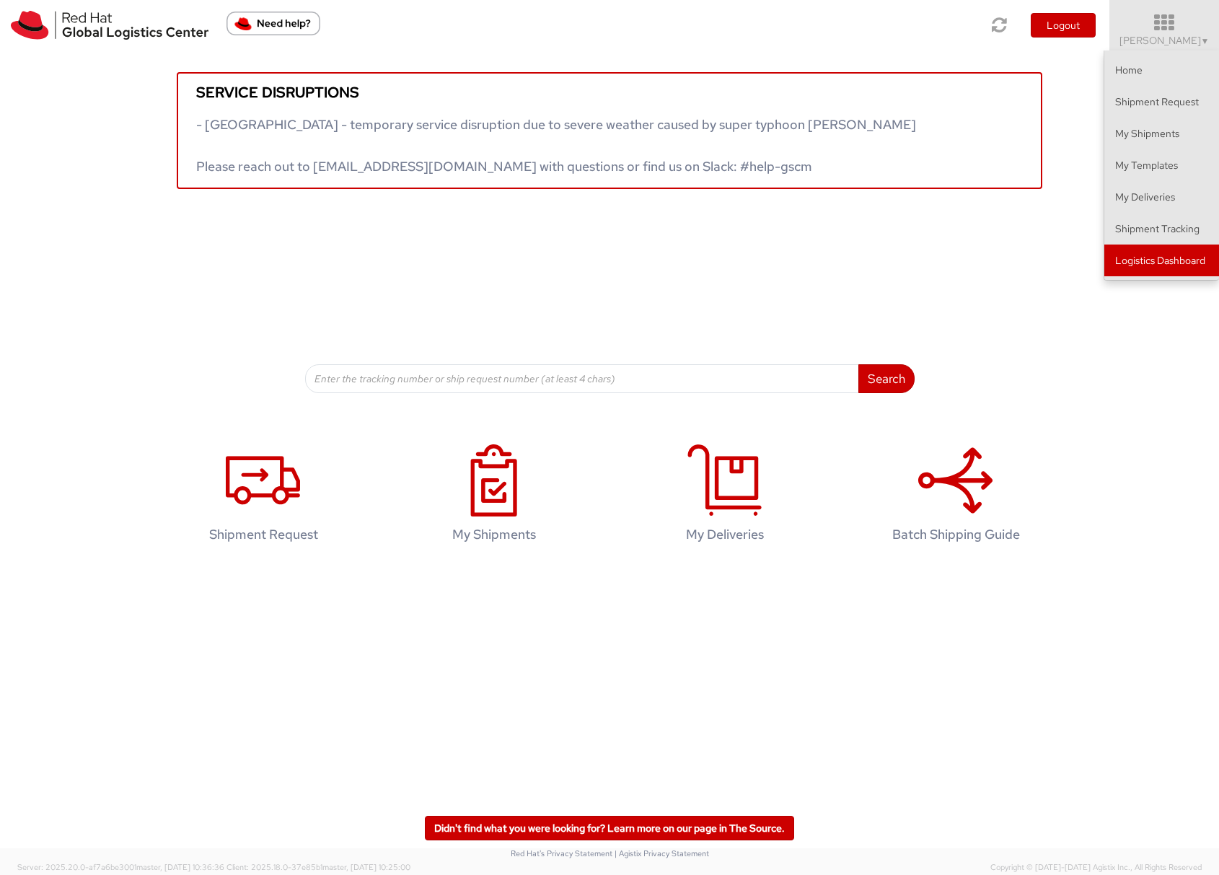 This screenshot has height=875, width=1219. What do you see at coordinates (725, 535) in the screenshot?
I see `h4: My Deliveries` at bounding box center [725, 535].